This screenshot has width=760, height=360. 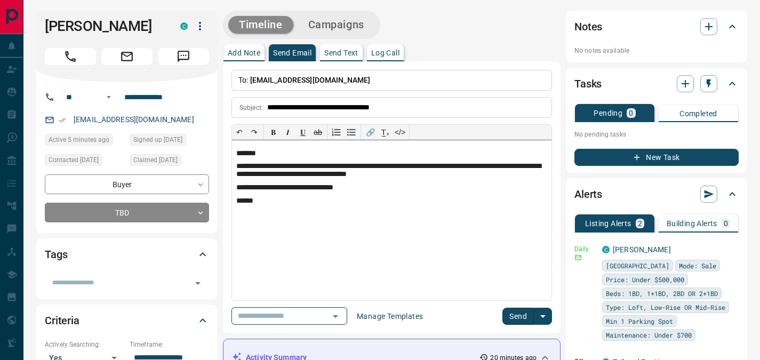 What do you see at coordinates (649, 335) in the screenshot?
I see `span: Maintenance: Under $700` at bounding box center [649, 335].